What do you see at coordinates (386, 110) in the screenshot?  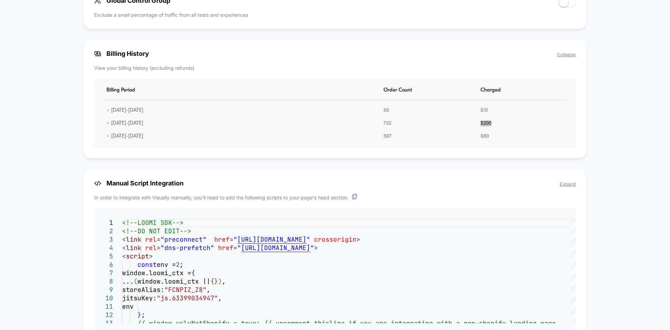 I see `div: 65` at bounding box center [386, 110].